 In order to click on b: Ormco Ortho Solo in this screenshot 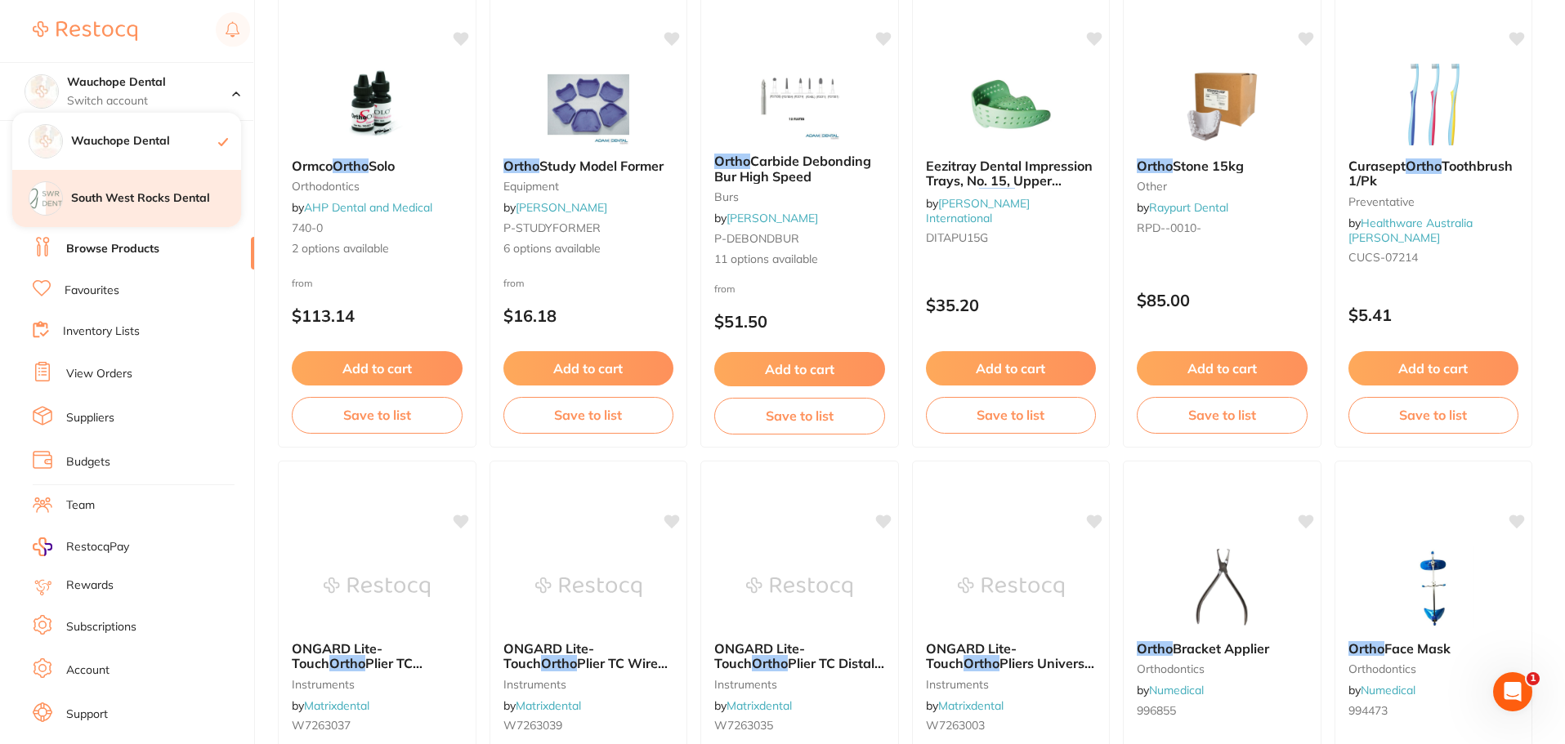, I will do `click(377, 166)`.